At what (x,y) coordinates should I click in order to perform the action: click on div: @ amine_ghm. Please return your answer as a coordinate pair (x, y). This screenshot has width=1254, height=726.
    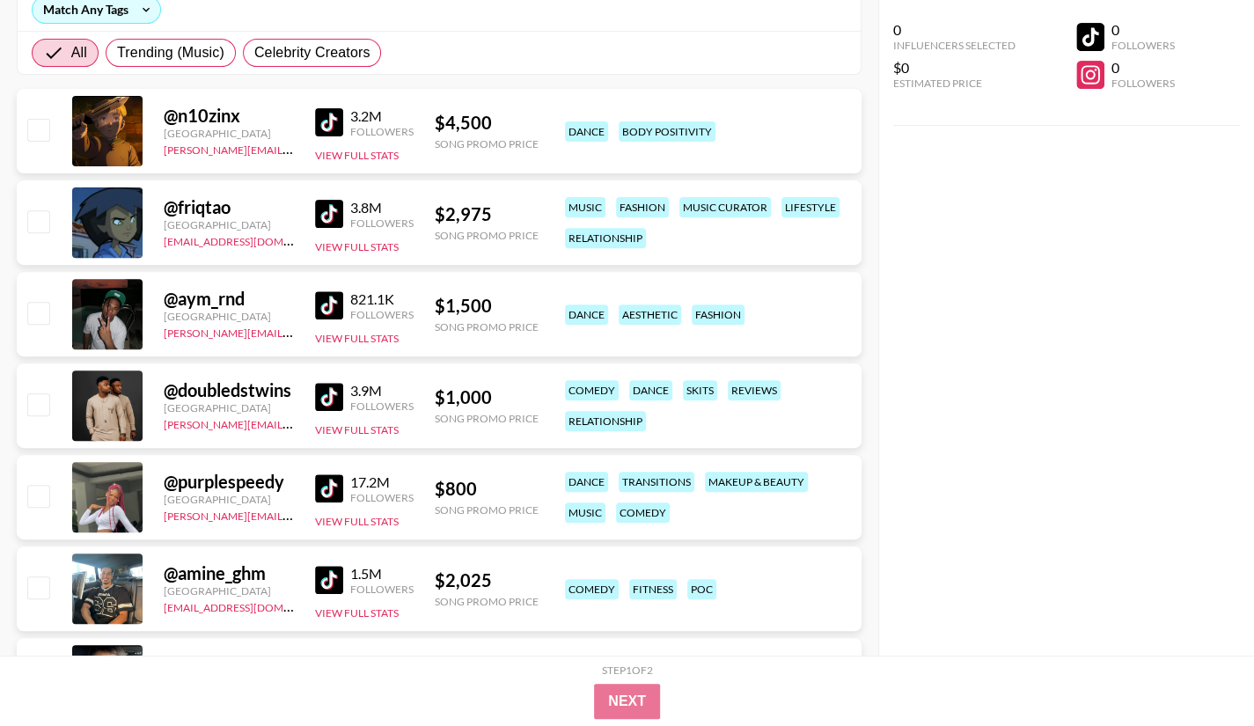
    Looking at the image, I should click on (229, 573).